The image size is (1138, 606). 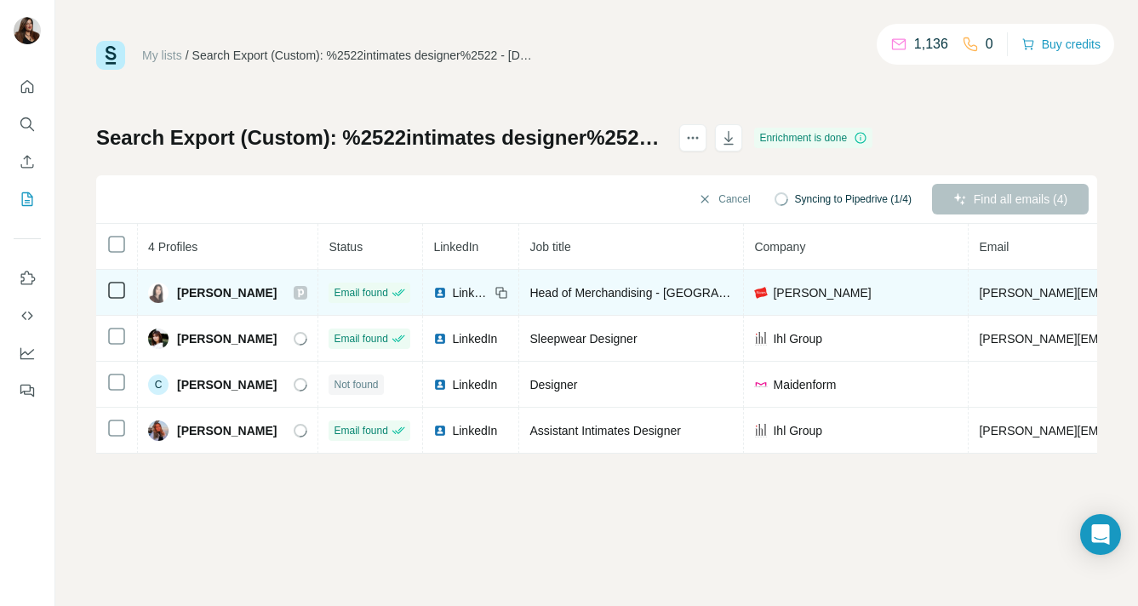 I want to click on span: Not found, so click(x=356, y=385).